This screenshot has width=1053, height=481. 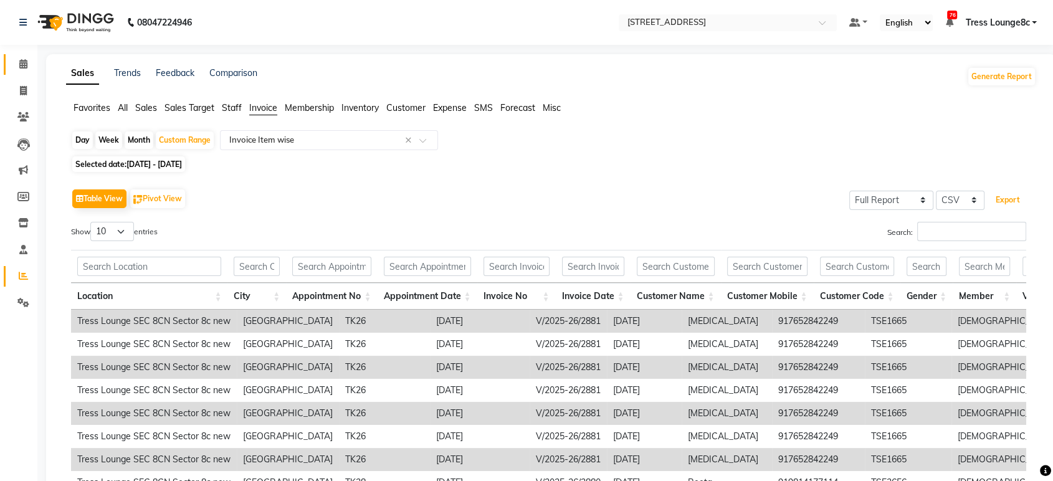 What do you see at coordinates (450, 108) in the screenshot?
I see `span: Expense` at bounding box center [450, 108].